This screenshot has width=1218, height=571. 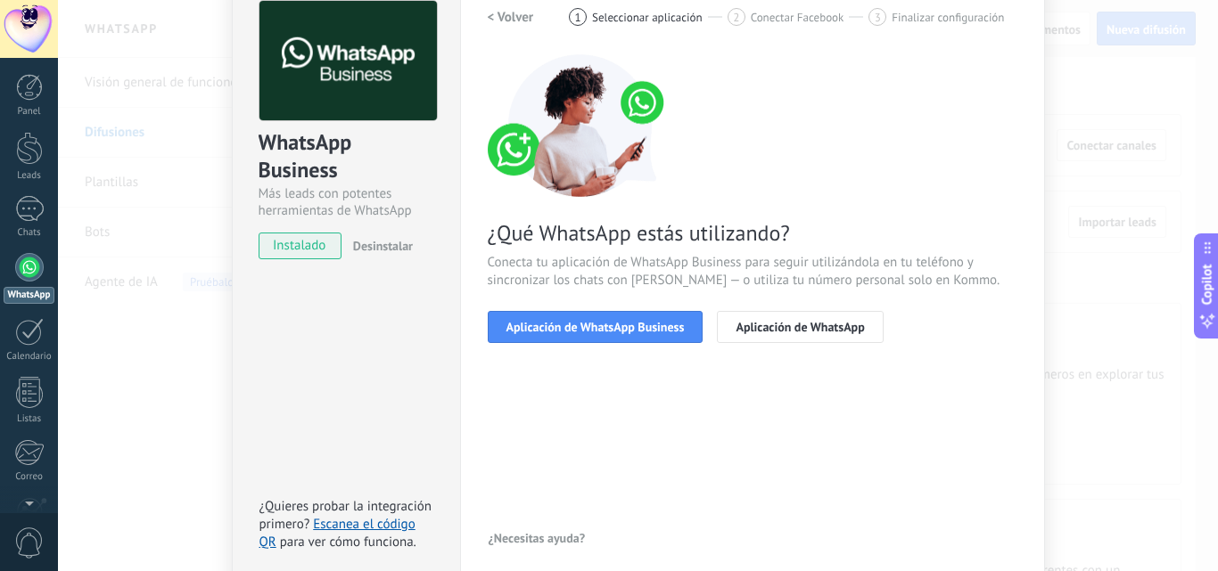 What do you see at coordinates (800, 327) in the screenshot?
I see `button: Aplicación de WhatsApp` at bounding box center [800, 327].